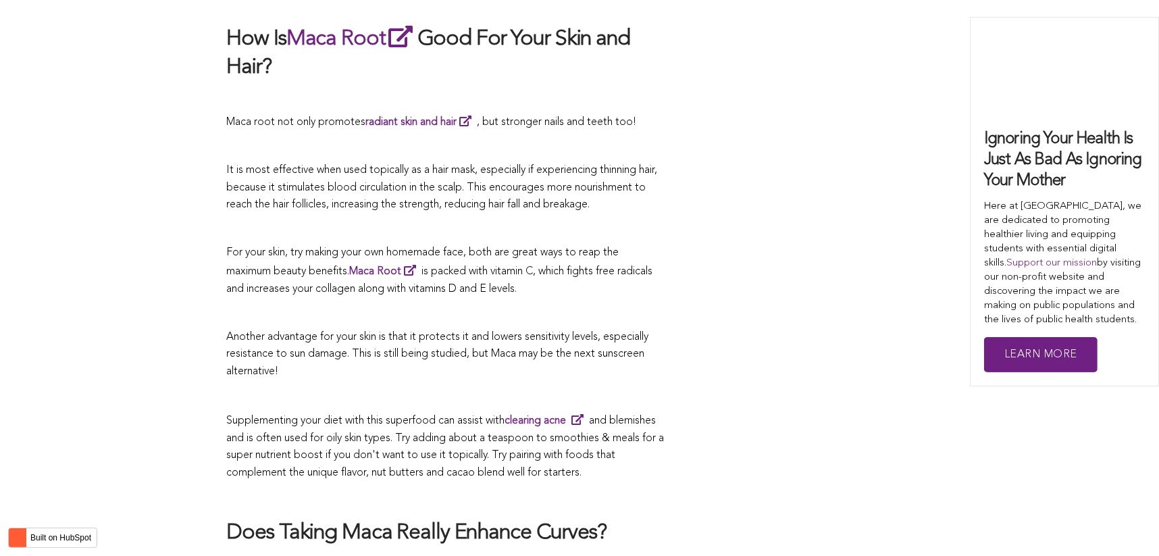  What do you see at coordinates (423, 262) in the screenshot?
I see `span: For your skin, try making your own homemade face, both are great ways to reap the maximum beauty ...` at bounding box center [423, 262].